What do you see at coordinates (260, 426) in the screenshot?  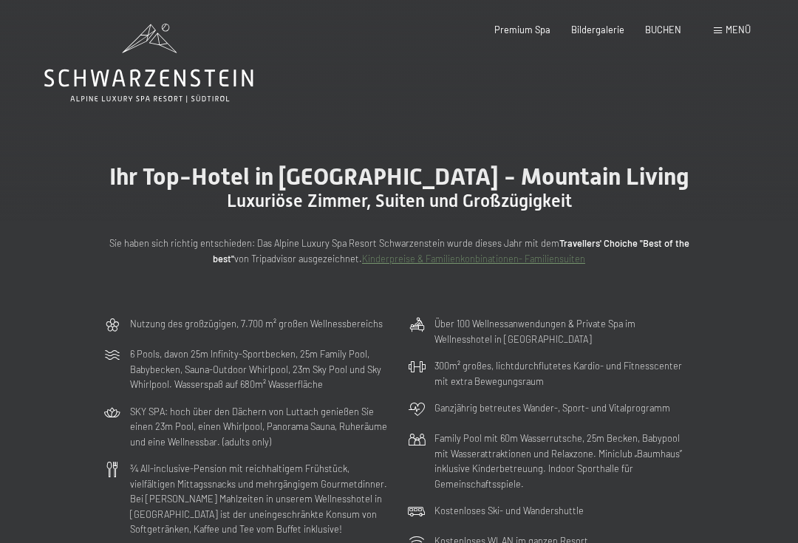 I see `p: SKY SPA: hoch über den Dächern von Luttach genießen Sie einen 23m Pool, einen Whirlpool, Panorama...` at bounding box center [260, 426].